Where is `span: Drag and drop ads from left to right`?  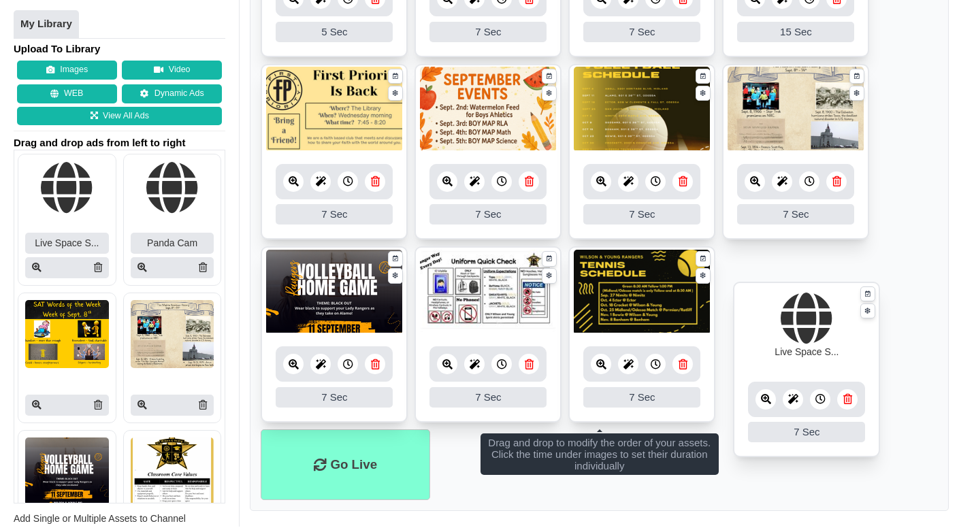 span: Drag and drop ads from left to right is located at coordinates (119, 143).